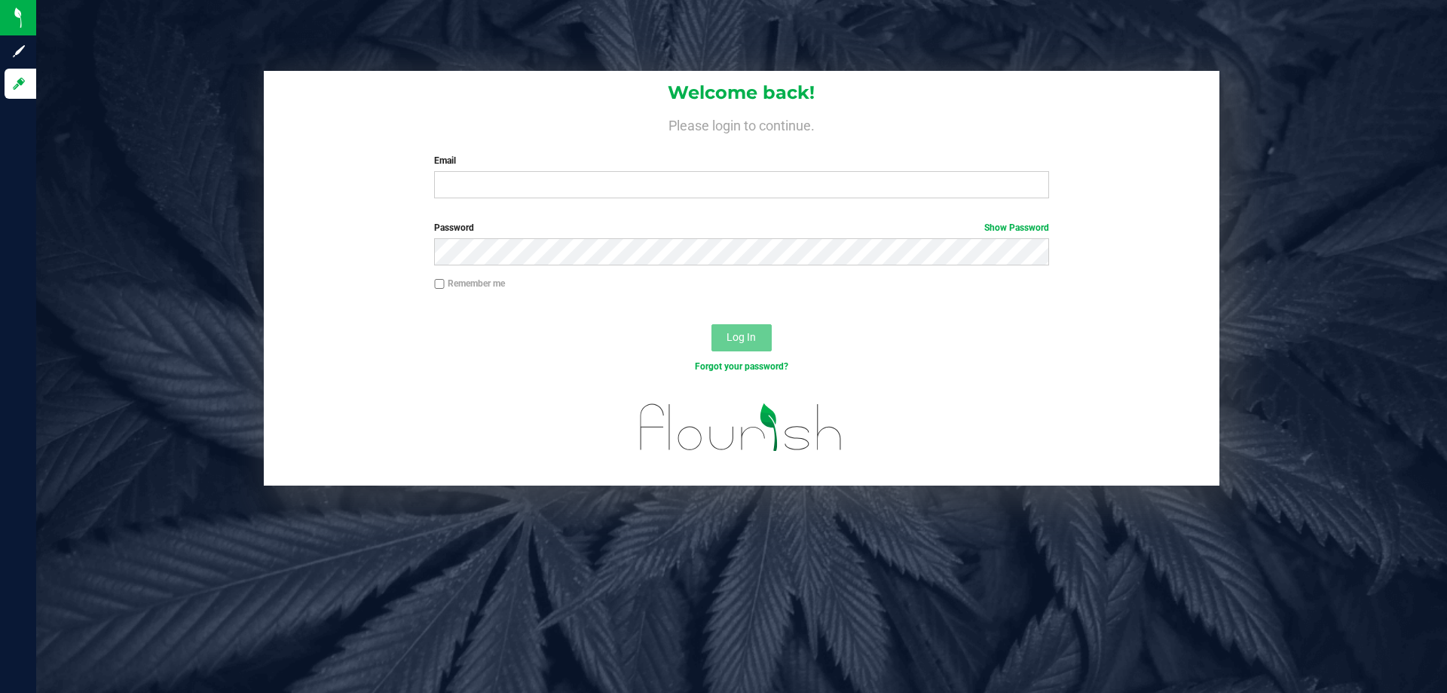  I want to click on h1: Welcome back!, so click(742, 93).